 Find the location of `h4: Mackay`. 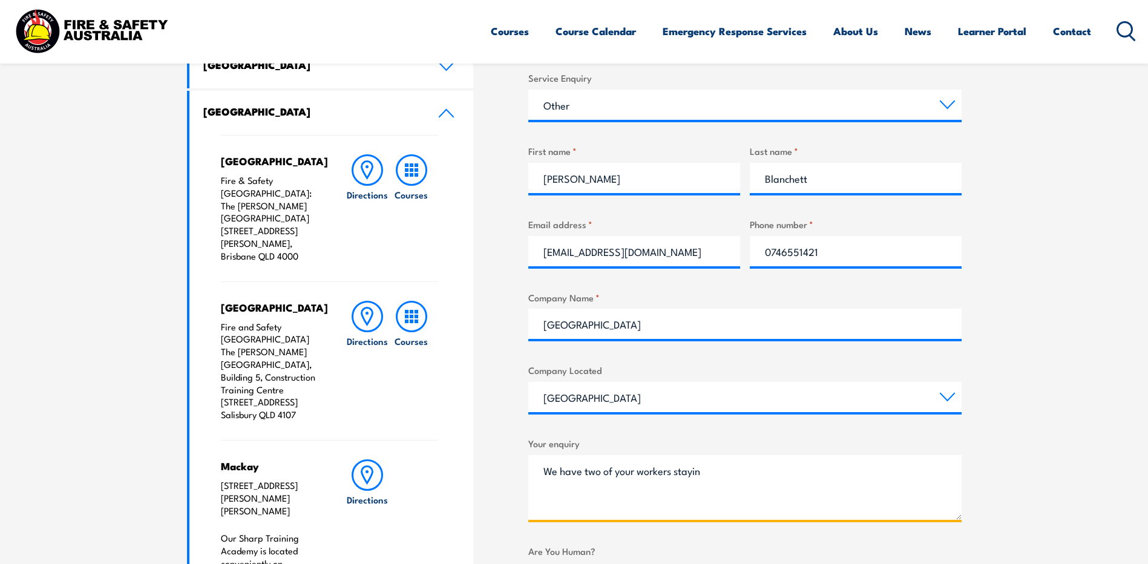

h4: Mackay is located at coordinates (271, 466).